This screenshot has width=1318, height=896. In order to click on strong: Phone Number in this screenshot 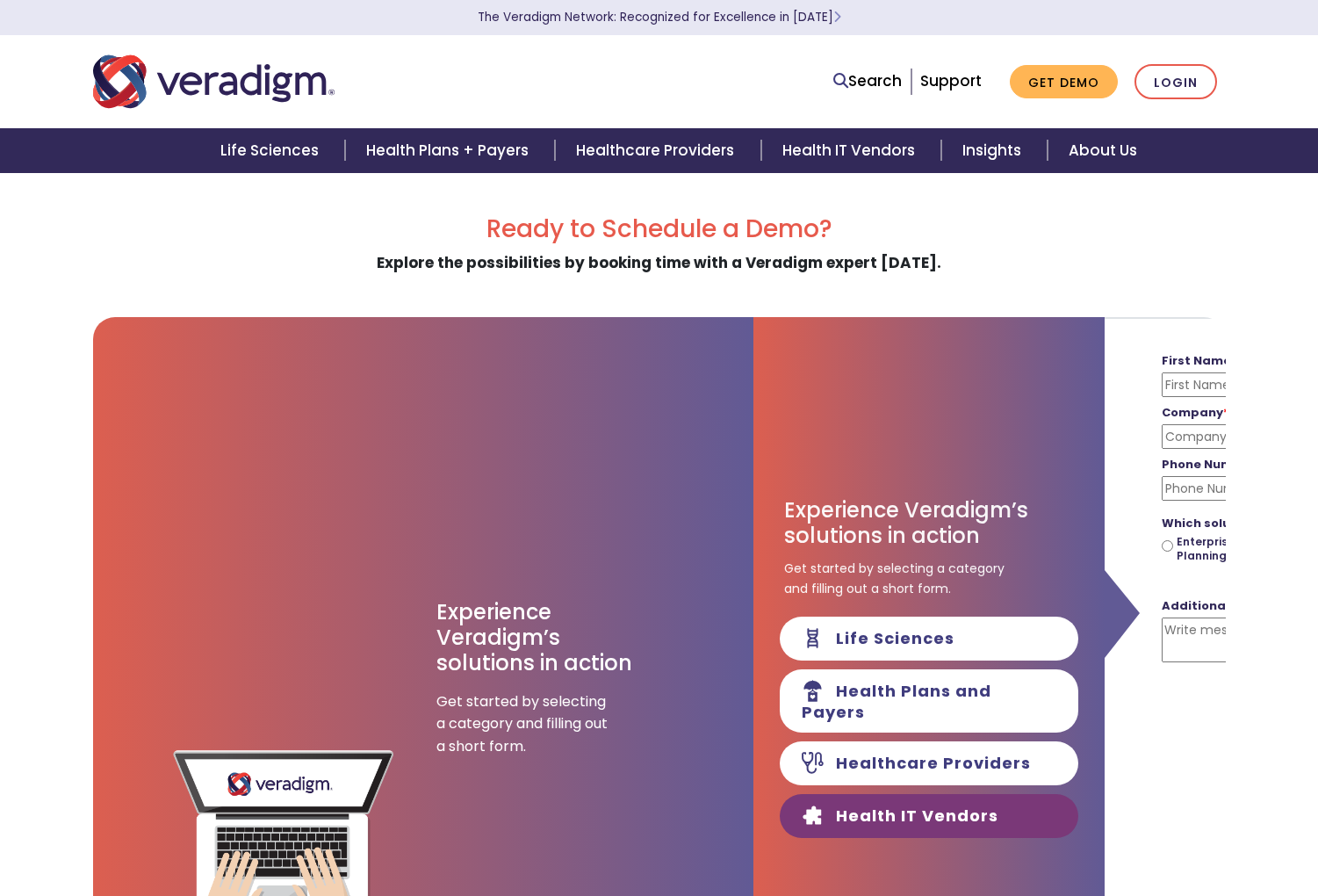, I will do `click(1211, 464)`.